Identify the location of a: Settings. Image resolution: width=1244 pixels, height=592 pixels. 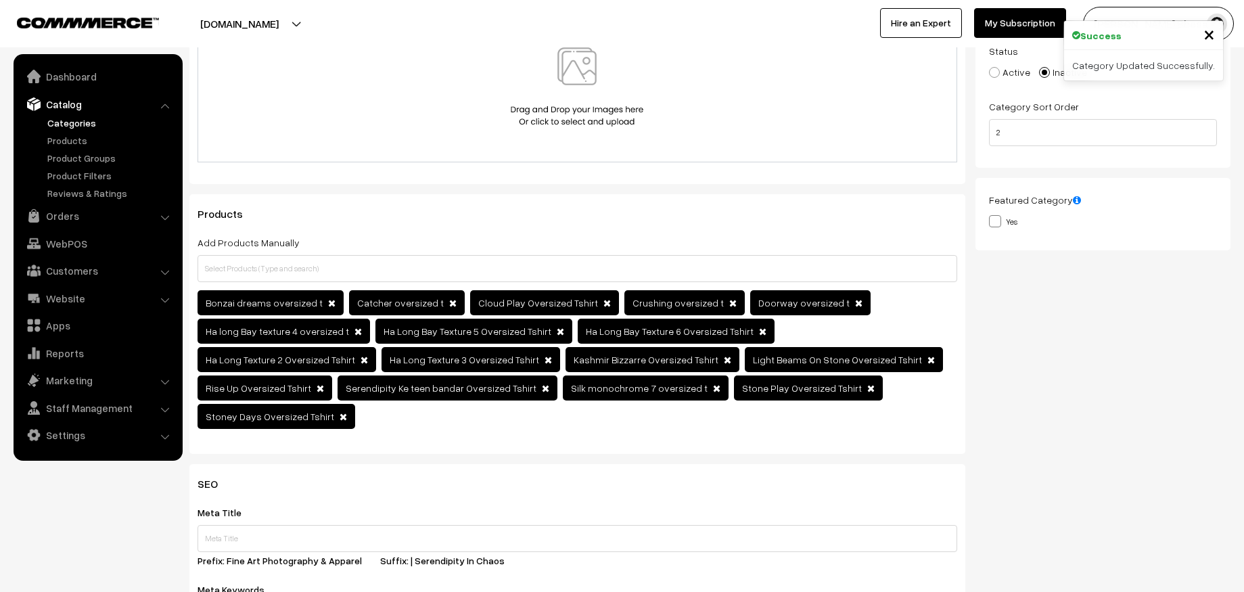
(97, 435).